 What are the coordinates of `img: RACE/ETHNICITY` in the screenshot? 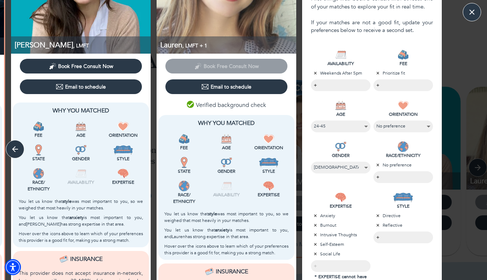 It's located at (403, 147).